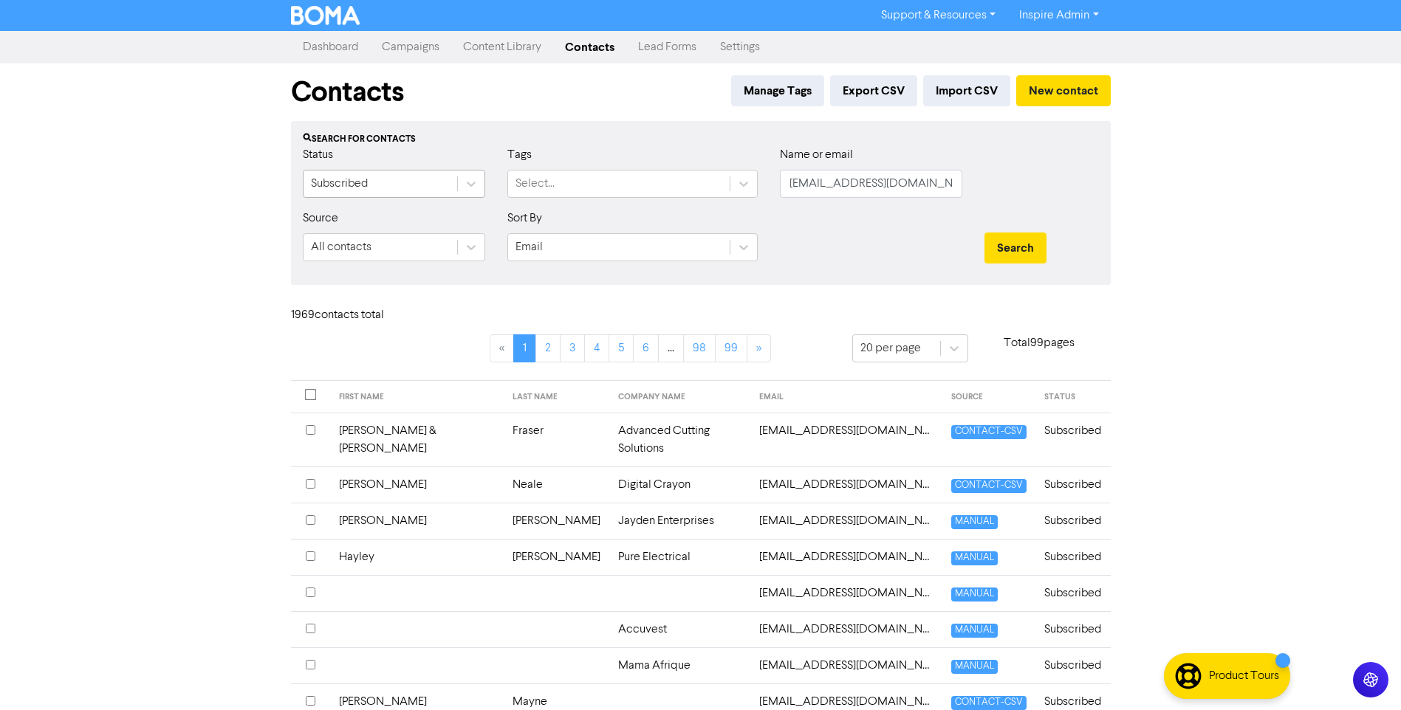 The height and width of the screenshot is (710, 1401). What do you see at coordinates (529, 247) in the screenshot?
I see `div: Email` at bounding box center [529, 247].